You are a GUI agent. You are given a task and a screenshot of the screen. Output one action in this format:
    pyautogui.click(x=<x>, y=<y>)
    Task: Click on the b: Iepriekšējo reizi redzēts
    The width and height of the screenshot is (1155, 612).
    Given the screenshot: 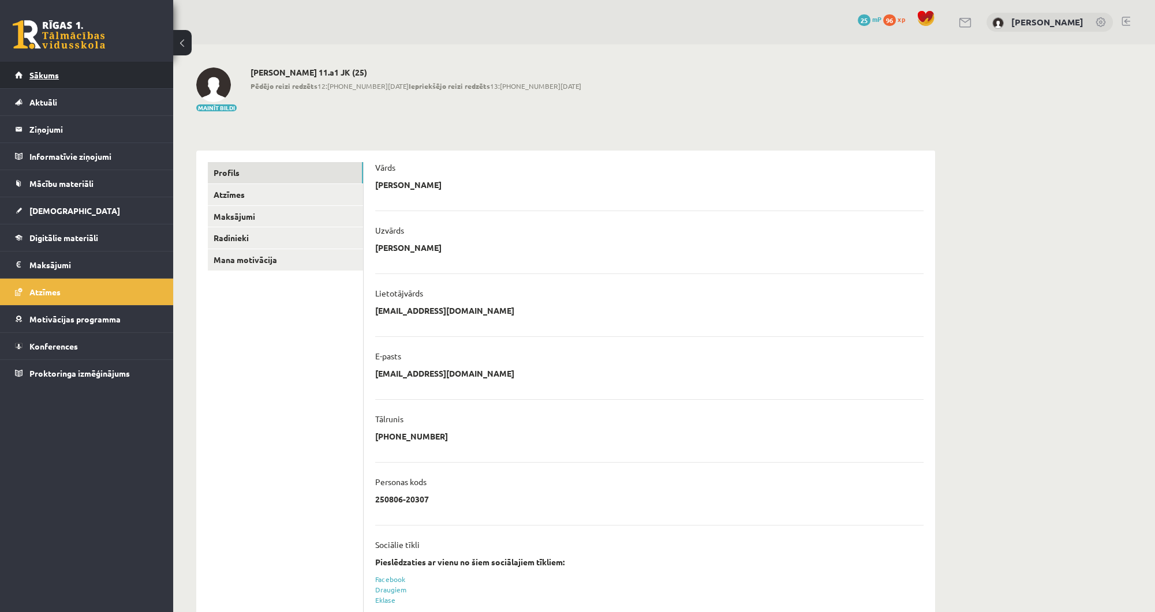 What is the action you would take?
    pyautogui.click(x=449, y=86)
    